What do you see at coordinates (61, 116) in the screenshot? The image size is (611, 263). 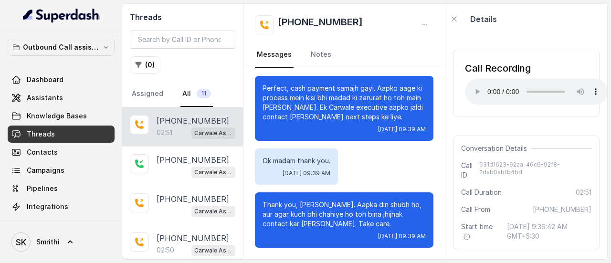 I see `a: Knowledge Bases` at bounding box center [61, 116].